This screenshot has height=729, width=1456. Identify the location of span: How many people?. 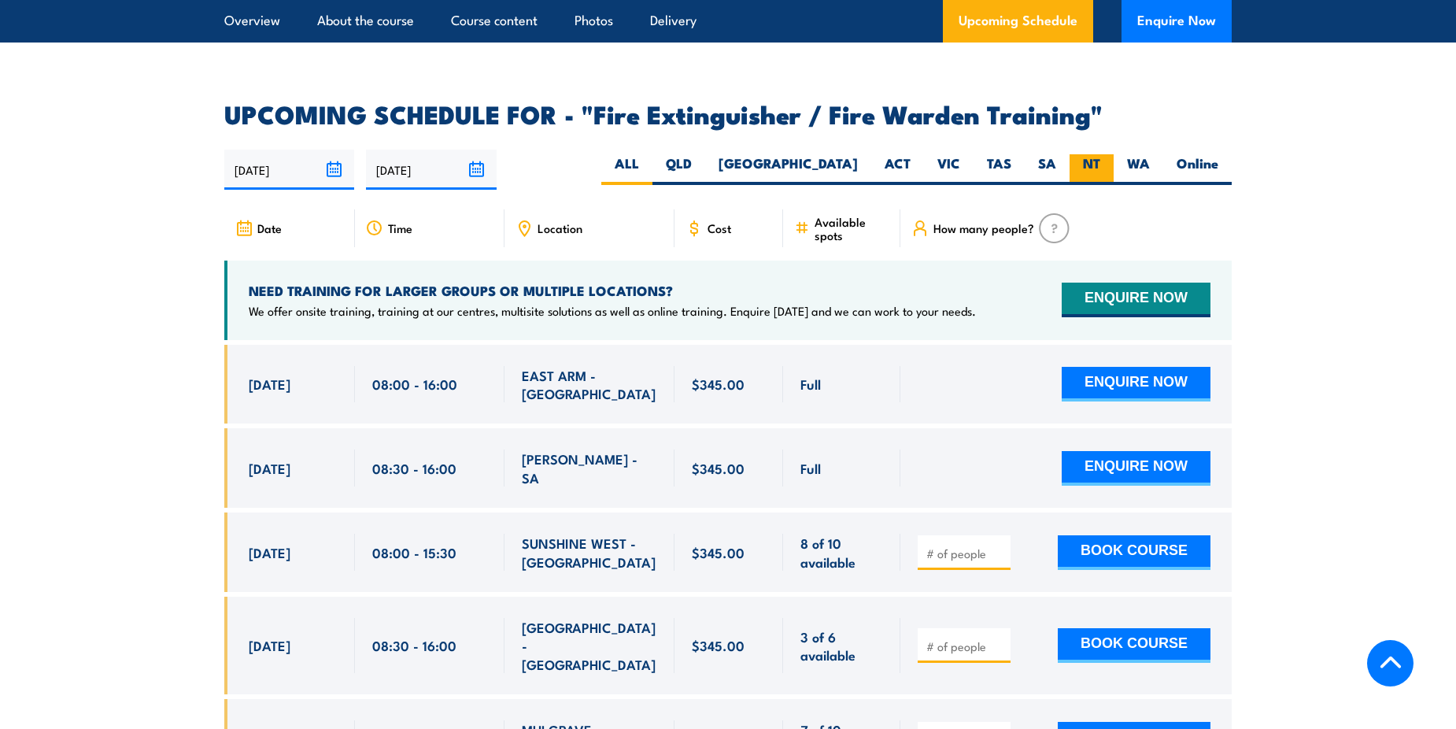
(983, 227).